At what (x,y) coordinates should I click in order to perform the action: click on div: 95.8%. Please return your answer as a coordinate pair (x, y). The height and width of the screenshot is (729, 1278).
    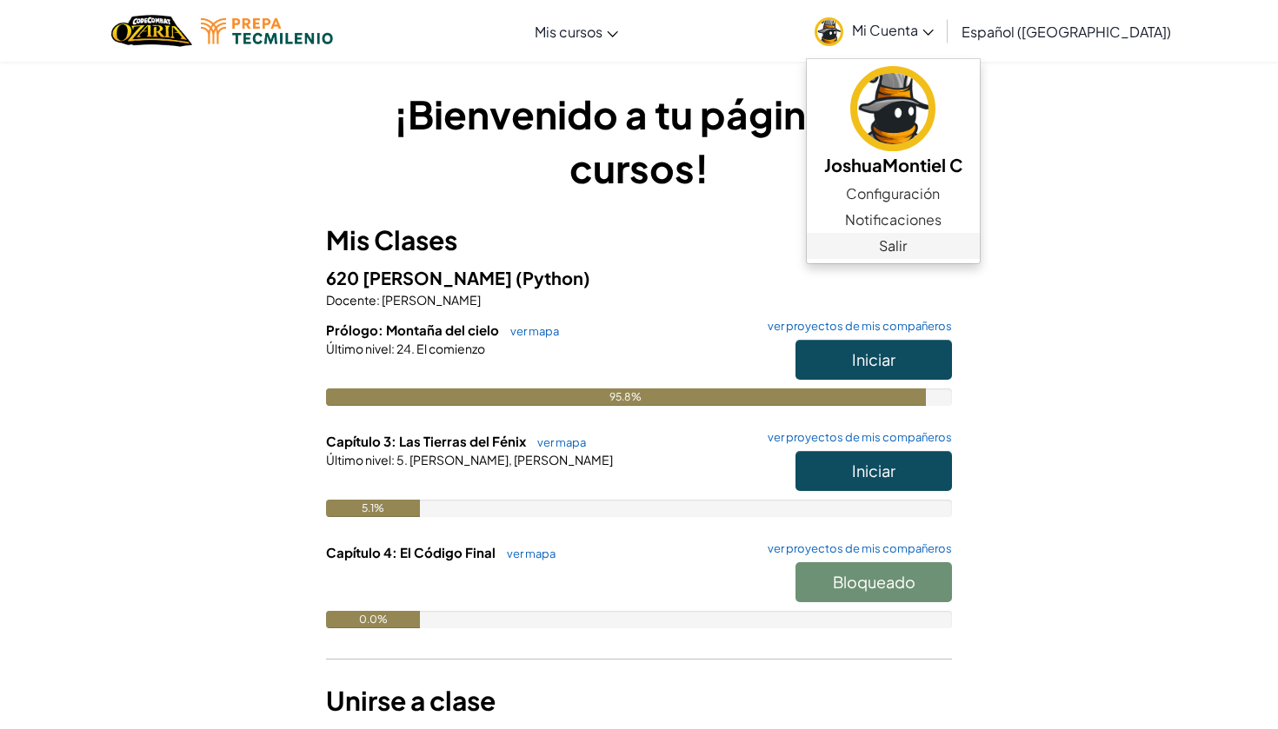
    Looking at the image, I should click on (626, 397).